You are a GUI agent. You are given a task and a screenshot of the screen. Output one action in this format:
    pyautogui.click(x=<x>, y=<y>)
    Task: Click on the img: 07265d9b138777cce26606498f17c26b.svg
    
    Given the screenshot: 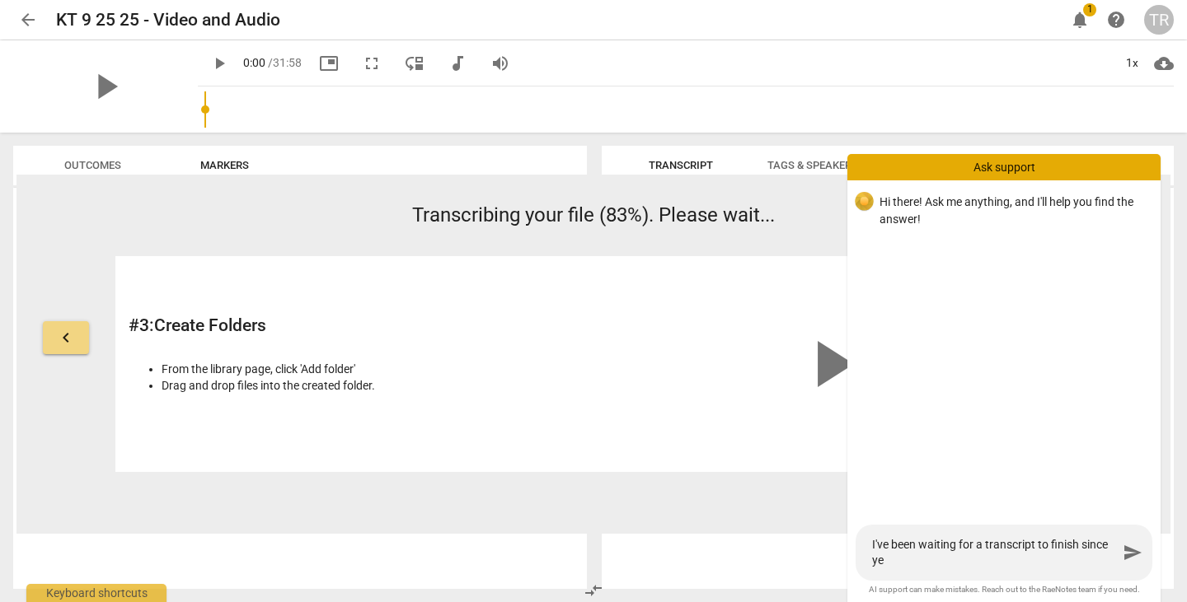 What is the action you would take?
    pyautogui.click(x=864, y=202)
    